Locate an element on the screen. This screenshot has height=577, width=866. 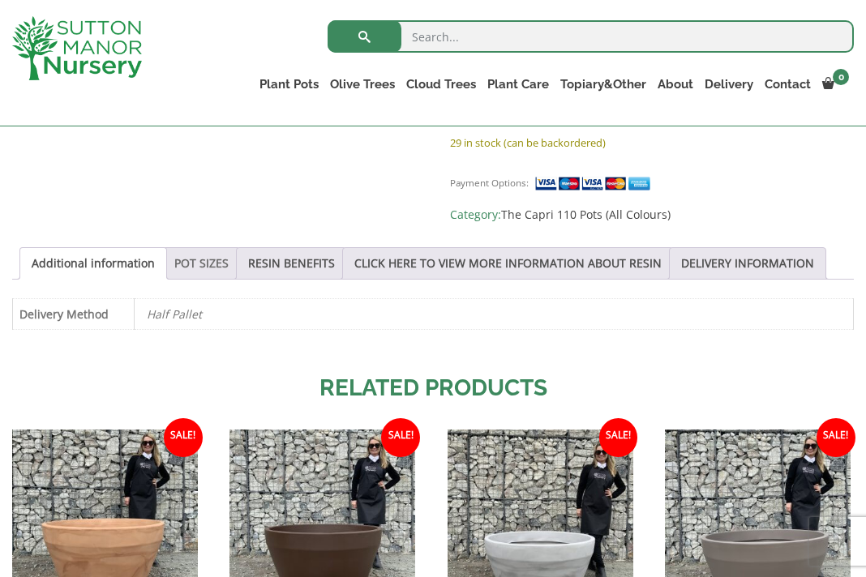
a: RESIN BENEFITS is located at coordinates (291, 264).